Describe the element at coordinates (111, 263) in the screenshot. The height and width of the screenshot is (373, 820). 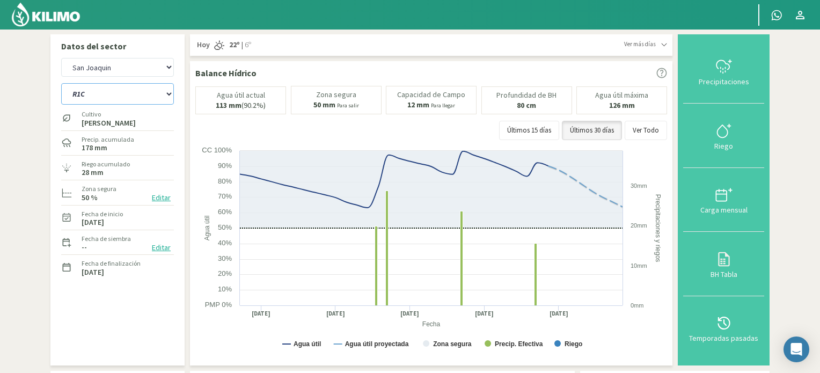
I see `label: Fecha de finalización` at that location.